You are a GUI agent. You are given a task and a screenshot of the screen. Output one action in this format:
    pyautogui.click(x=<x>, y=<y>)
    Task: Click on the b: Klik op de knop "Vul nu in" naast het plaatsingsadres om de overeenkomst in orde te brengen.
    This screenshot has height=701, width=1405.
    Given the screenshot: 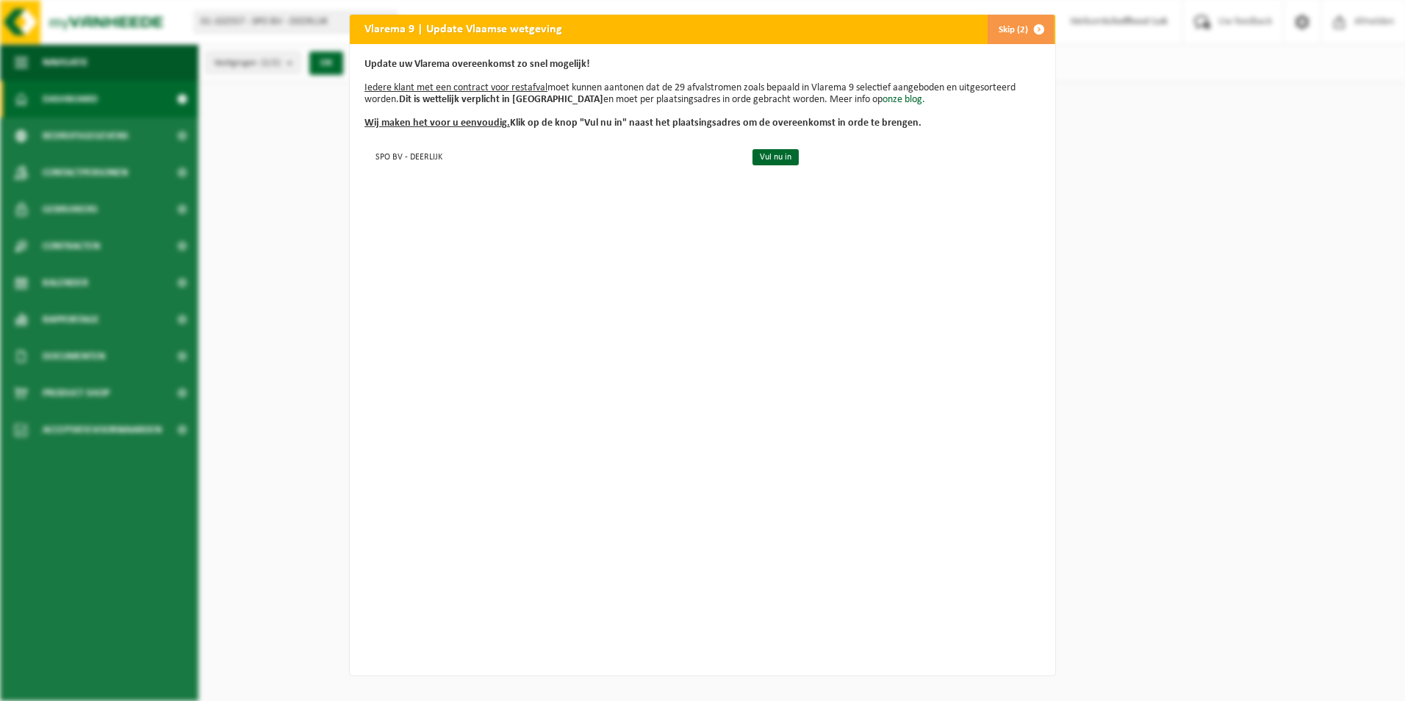 What is the action you would take?
    pyautogui.click(x=643, y=123)
    